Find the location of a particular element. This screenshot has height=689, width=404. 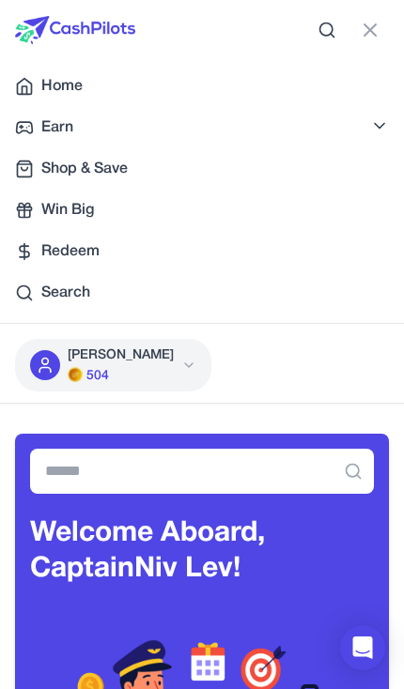

div: Open Intercom Messenger is located at coordinates (363, 648).